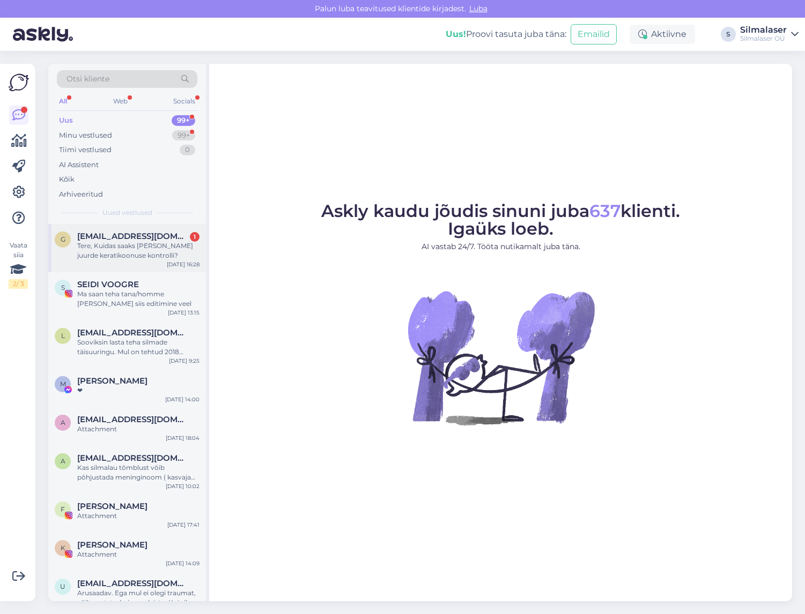  What do you see at coordinates (18, 265) in the screenshot?
I see `div: Vaata siia` at bounding box center [18, 265].